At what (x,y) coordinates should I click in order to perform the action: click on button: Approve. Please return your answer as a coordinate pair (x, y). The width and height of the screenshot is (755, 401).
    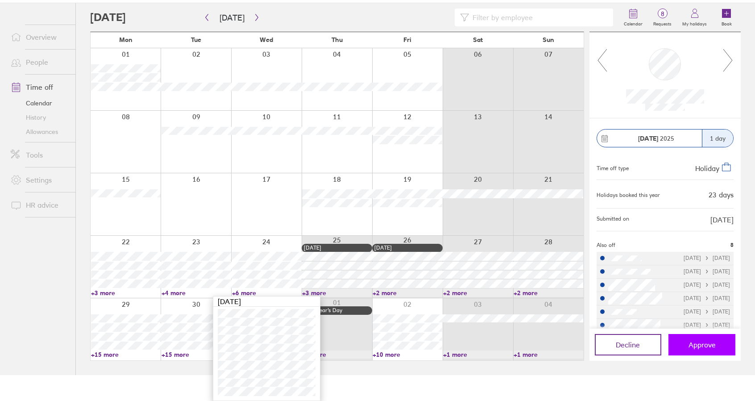
    Looking at the image, I should click on (702, 344).